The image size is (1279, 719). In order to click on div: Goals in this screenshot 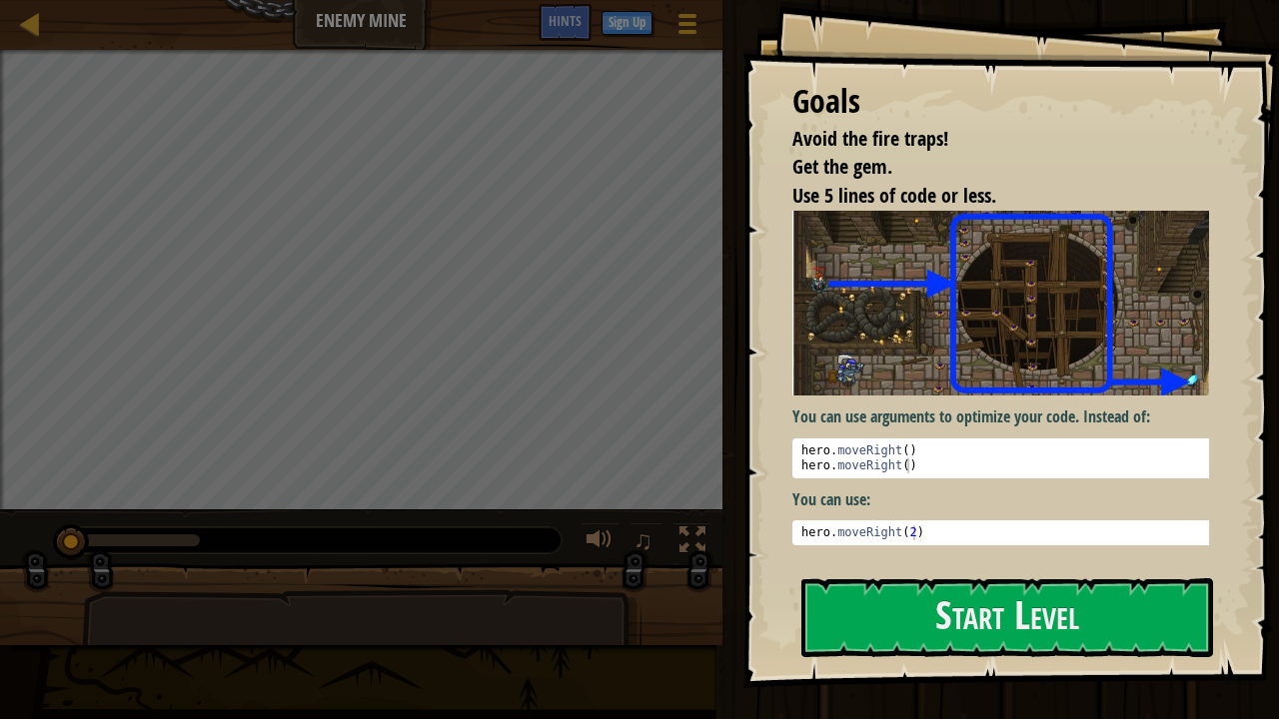, I will do `click(1000, 102)`.